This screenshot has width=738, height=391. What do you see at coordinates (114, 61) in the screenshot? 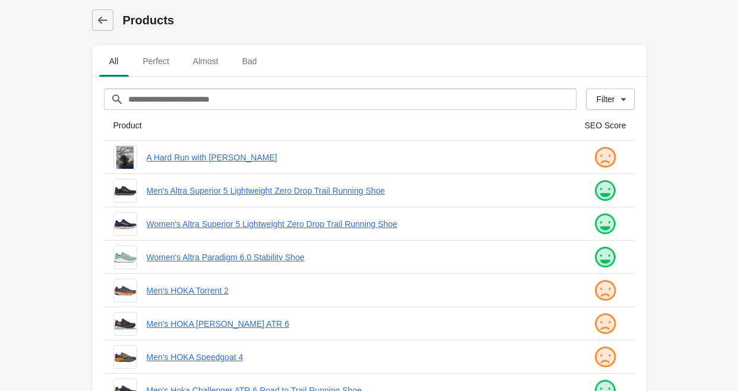
I see `button: All` at bounding box center [114, 61].